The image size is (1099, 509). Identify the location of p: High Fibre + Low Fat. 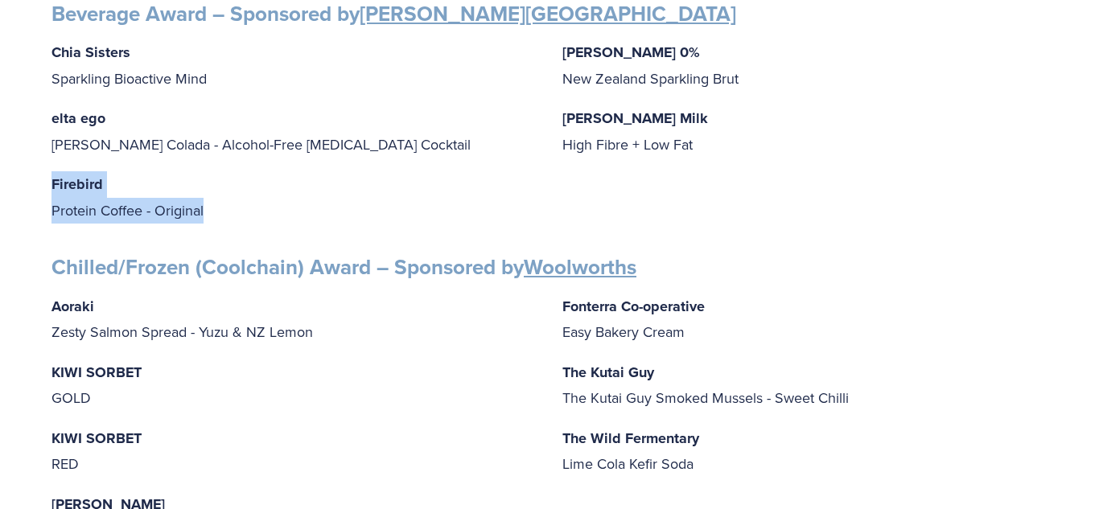
(804, 131).